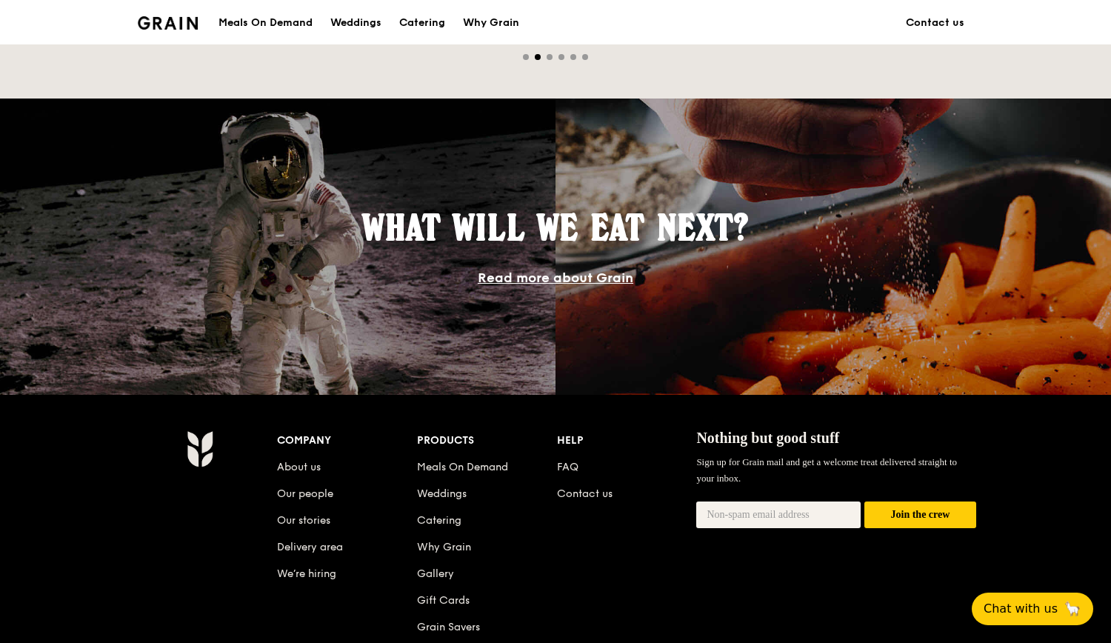  What do you see at coordinates (568, 467) in the screenshot?
I see `a: FAQ` at bounding box center [568, 467].